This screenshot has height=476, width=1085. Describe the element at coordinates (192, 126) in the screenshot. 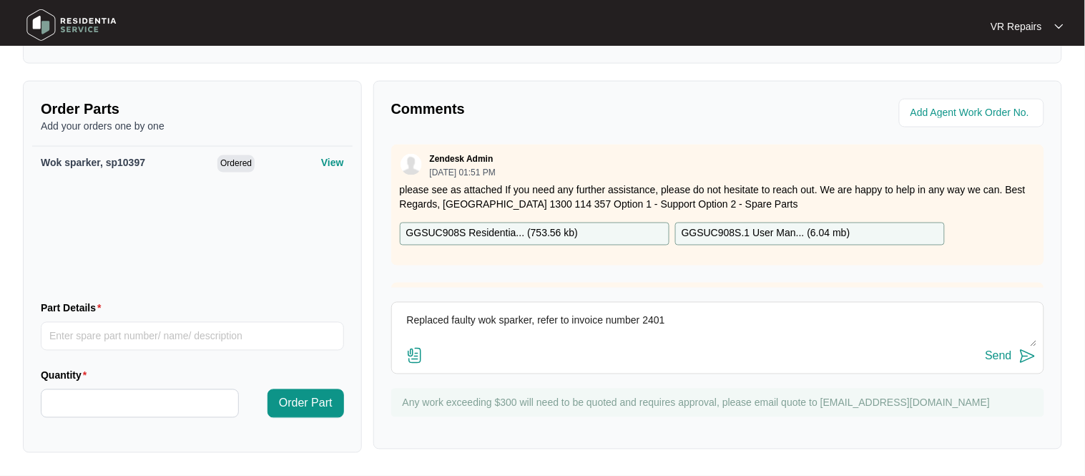

I see `p: Add your orders one by one` at that location.